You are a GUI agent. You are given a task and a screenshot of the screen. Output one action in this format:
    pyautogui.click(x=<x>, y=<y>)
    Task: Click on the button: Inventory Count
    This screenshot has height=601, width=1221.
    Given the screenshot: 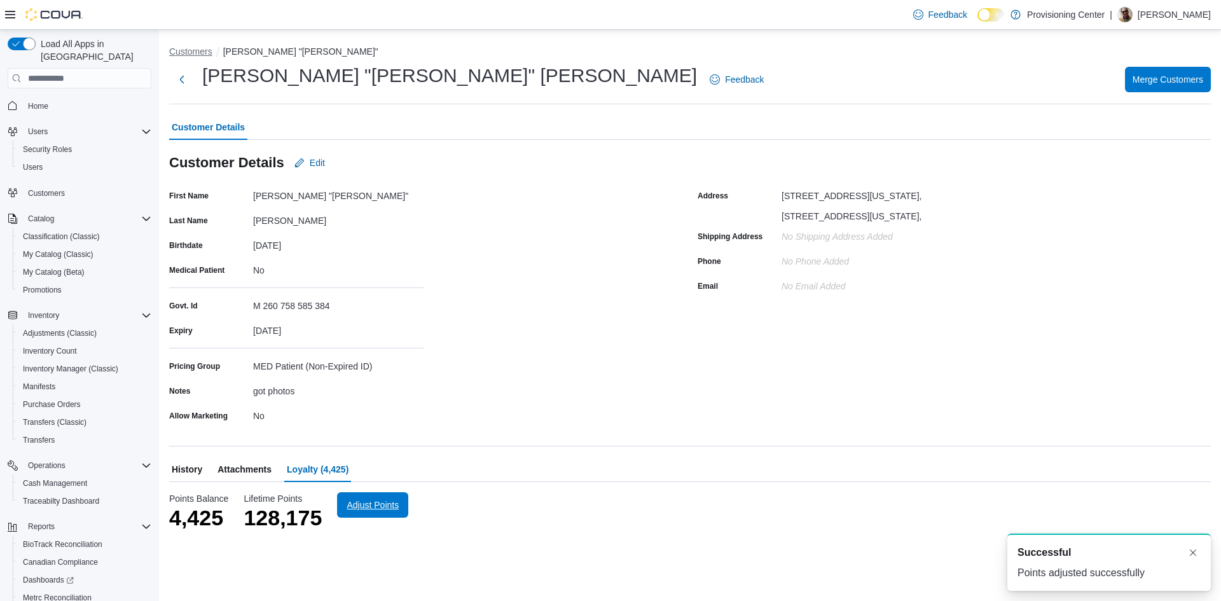 What is the action you would take?
    pyautogui.click(x=85, y=351)
    